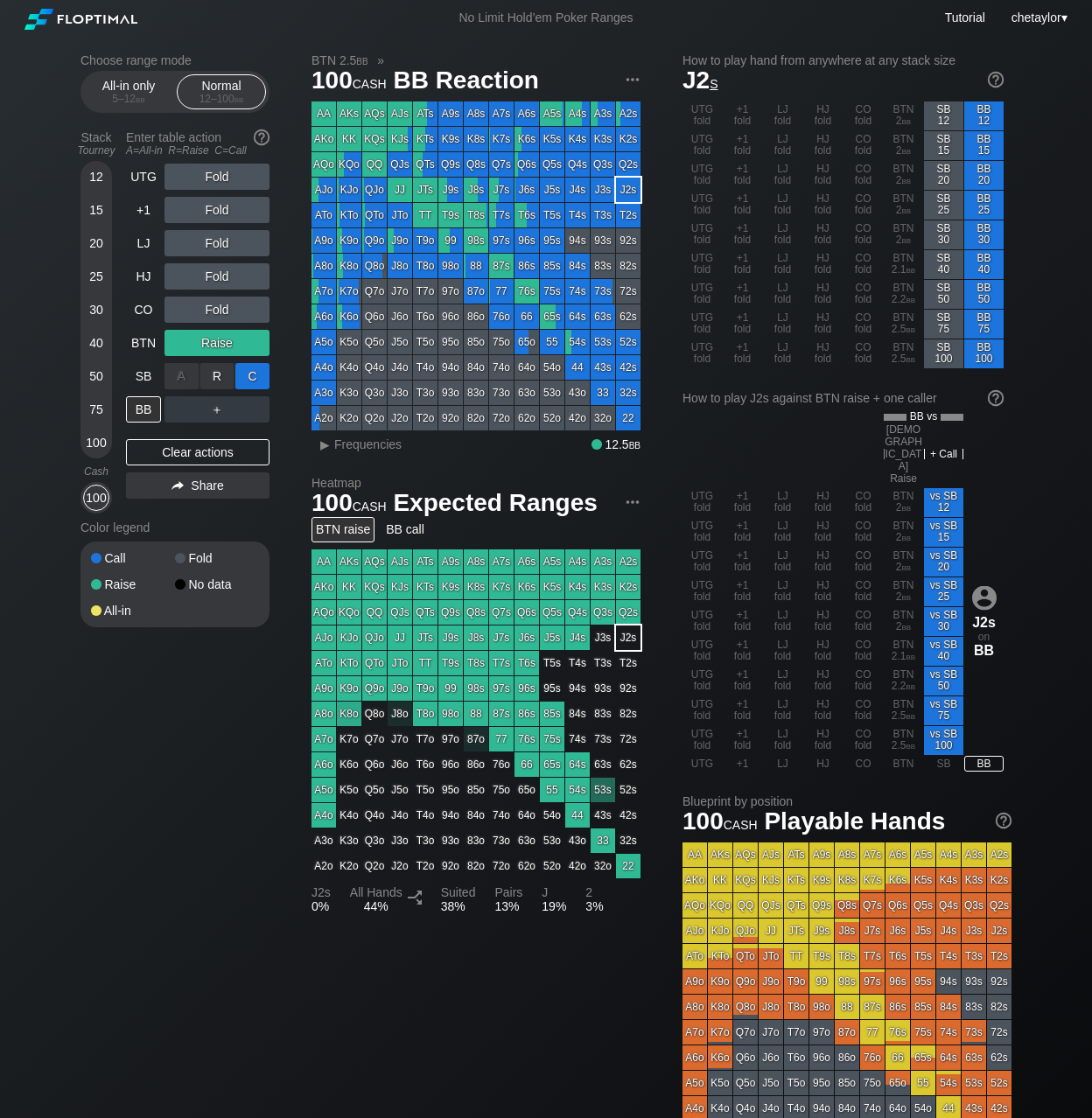 This screenshot has height=1118, width=1092. What do you see at coordinates (628, 367) in the screenshot?
I see `div: 42s` at bounding box center [628, 367].